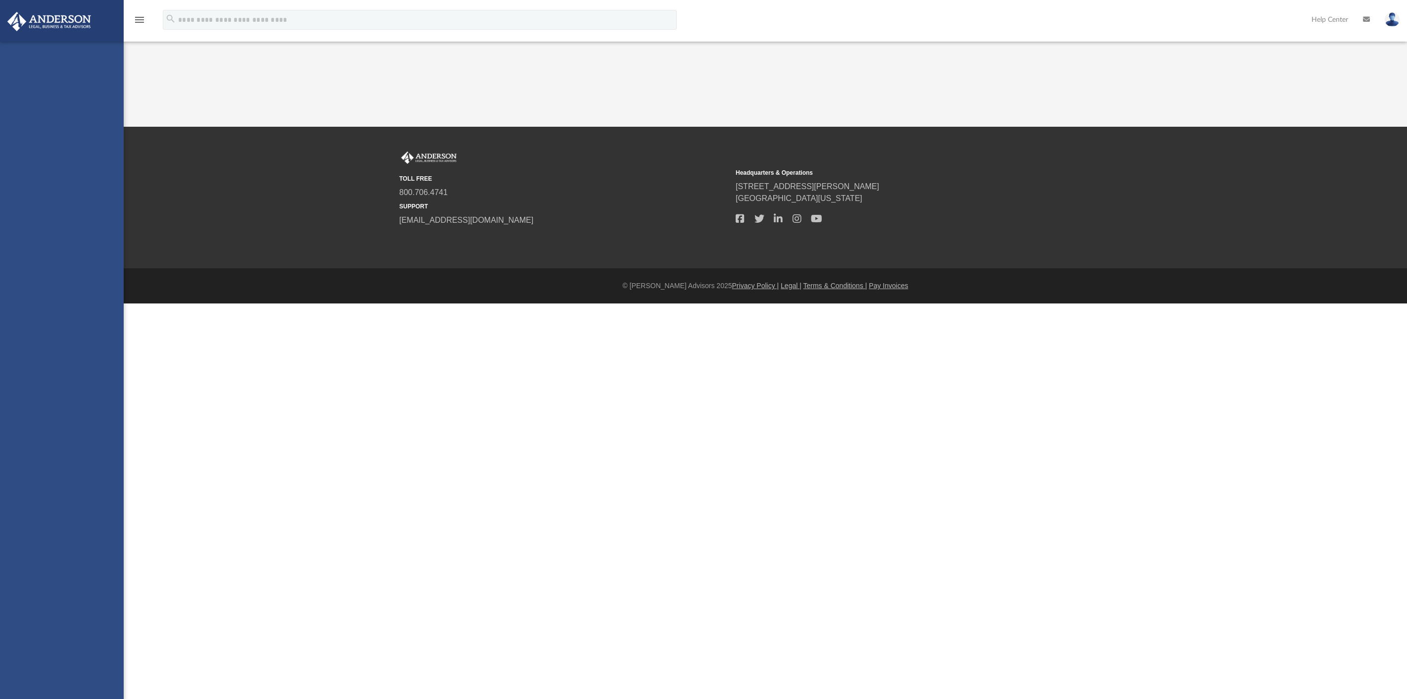 This screenshot has width=1407, height=699. What do you see at coordinates (564, 206) in the screenshot?
I see `small: SUPPORT` at bounding box center [564, 206].